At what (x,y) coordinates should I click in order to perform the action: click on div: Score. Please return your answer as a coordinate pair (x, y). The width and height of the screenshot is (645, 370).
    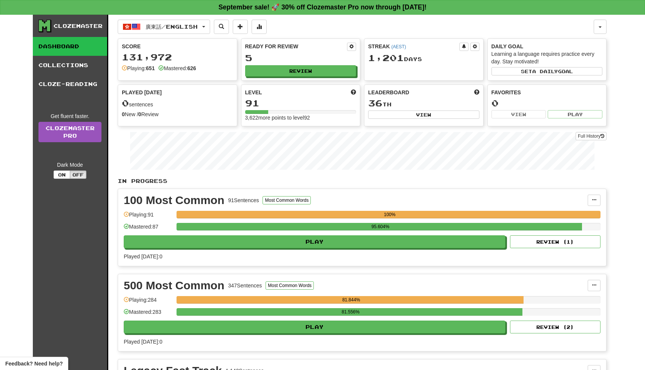
    Looking at the image, I should click on (177, 46).